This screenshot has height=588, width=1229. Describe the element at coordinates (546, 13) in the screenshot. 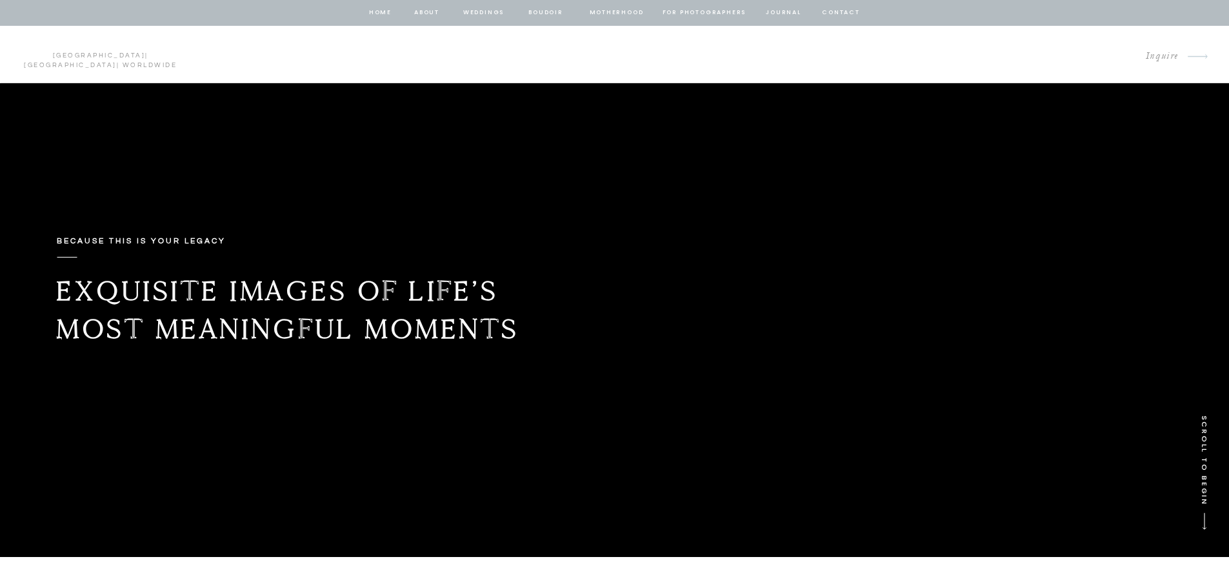

I see `a: BOUDOIR` at that location.